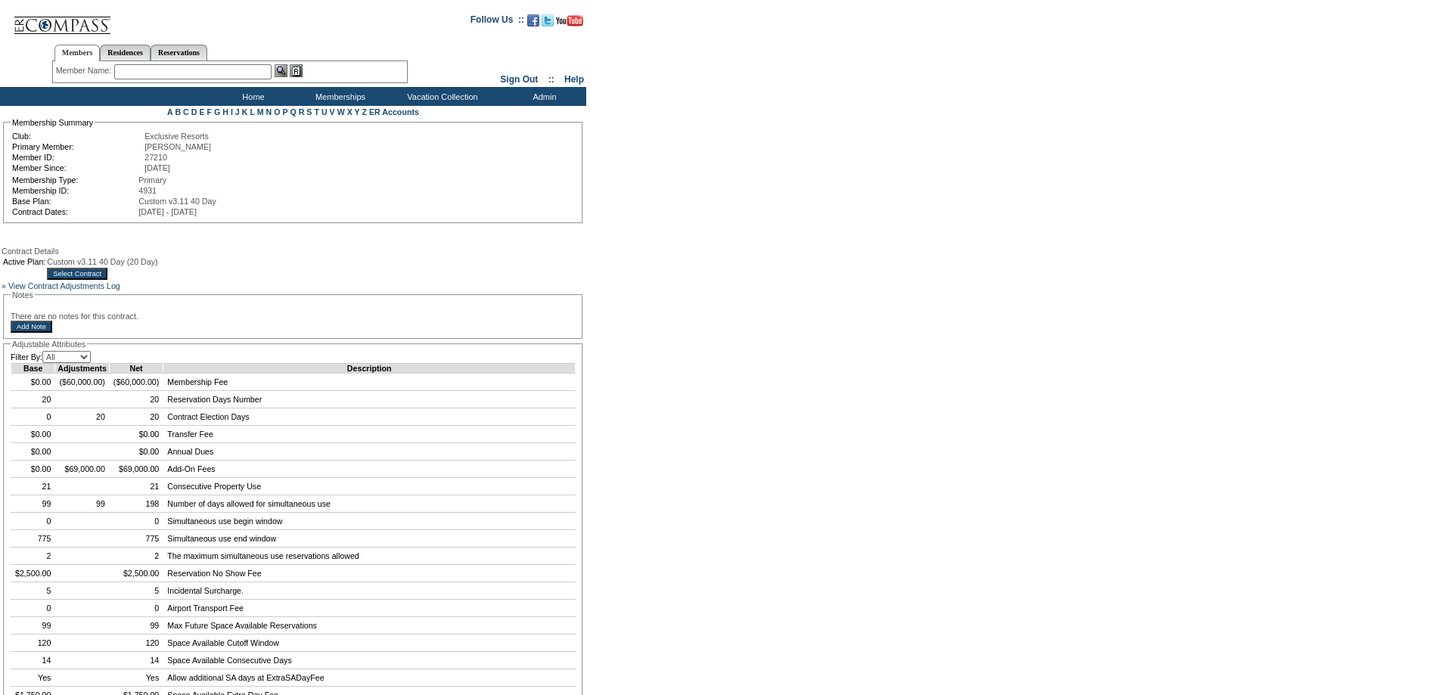 The width and height of the screenshot is (1441, 695). What do you see at coordinates (394, 112) in the screenshot?
I see `a: ER Accounts` at bounding box center [394, 112].